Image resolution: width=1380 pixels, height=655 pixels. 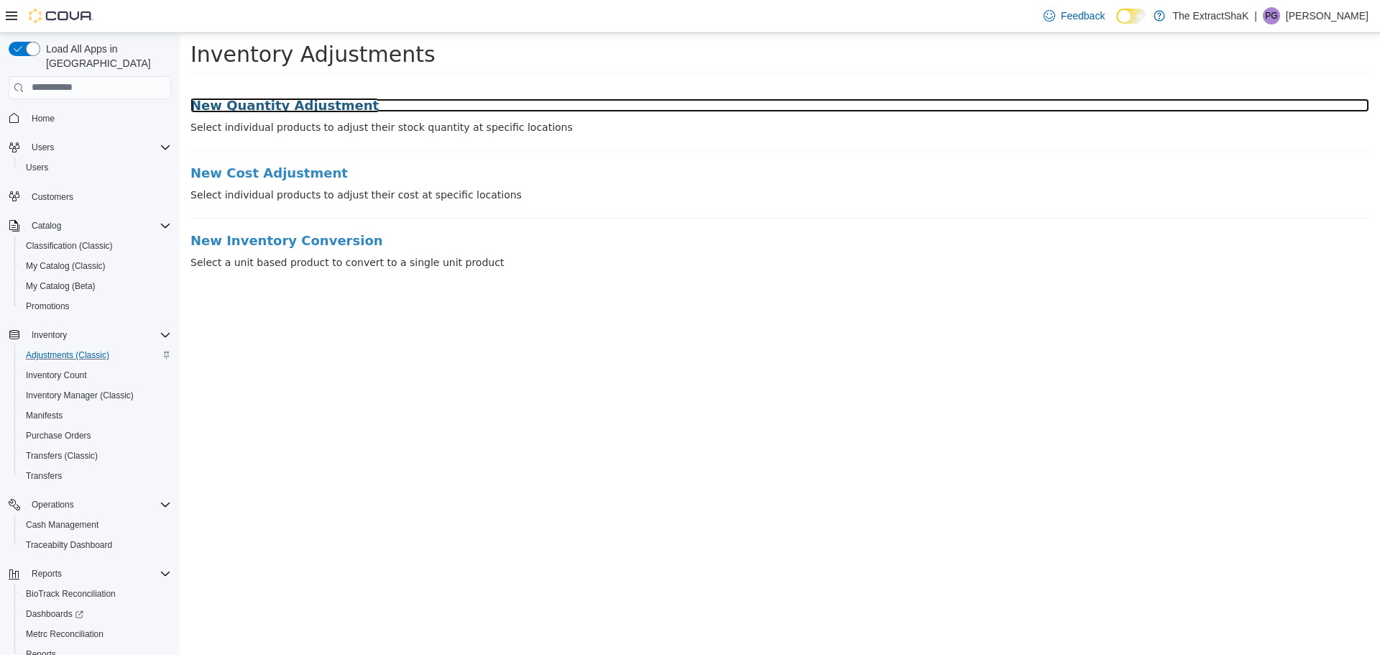 What do you see at coordinates (96, 525) in the screenshot?
I see `button: Cash Management` at bounding box center [96, 525].